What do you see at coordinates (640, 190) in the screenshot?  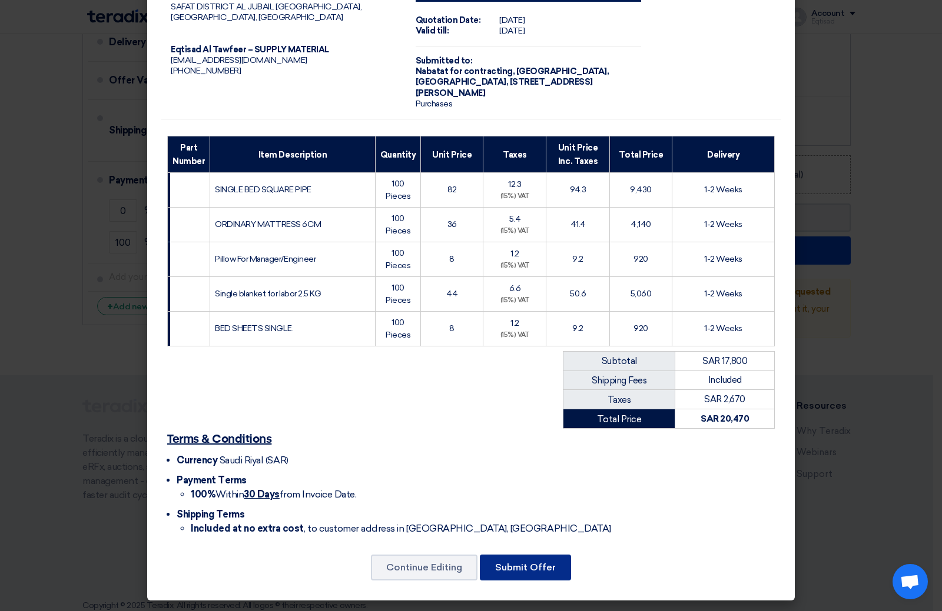 I see `font: 9,430` at bounding box center [640, 190].